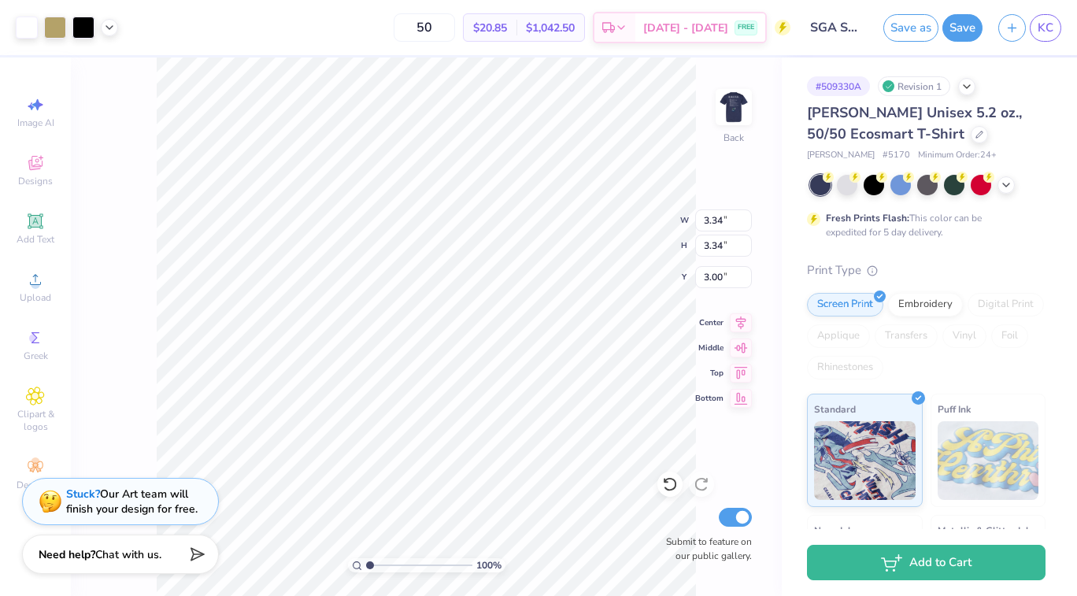  I want to click on span: Metallic & Glitter Ink, so click(984, 530).